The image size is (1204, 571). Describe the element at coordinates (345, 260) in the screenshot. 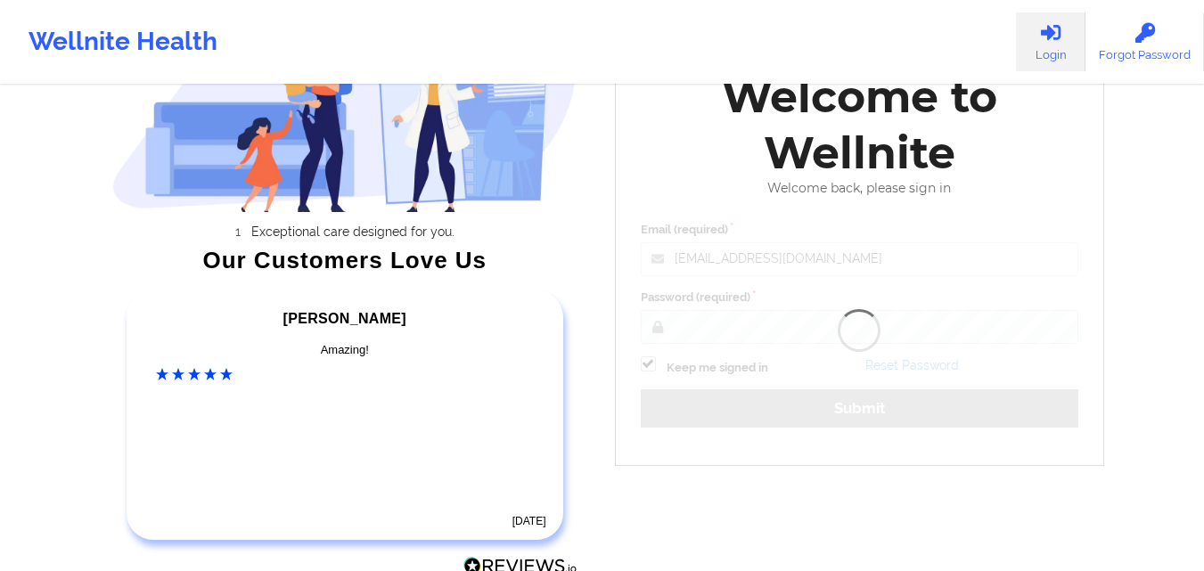

I see `div: Our Customers Love Us` at that location.